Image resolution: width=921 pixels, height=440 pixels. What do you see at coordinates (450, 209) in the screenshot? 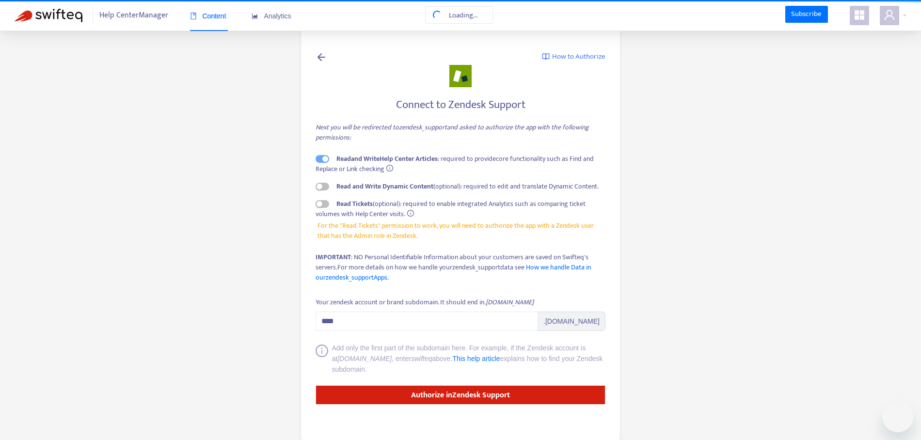
I see `span: (optional): required to enable integrated Analytics such as comparing ticket volumes with Help Ce...` at bounding box center [450, 209].